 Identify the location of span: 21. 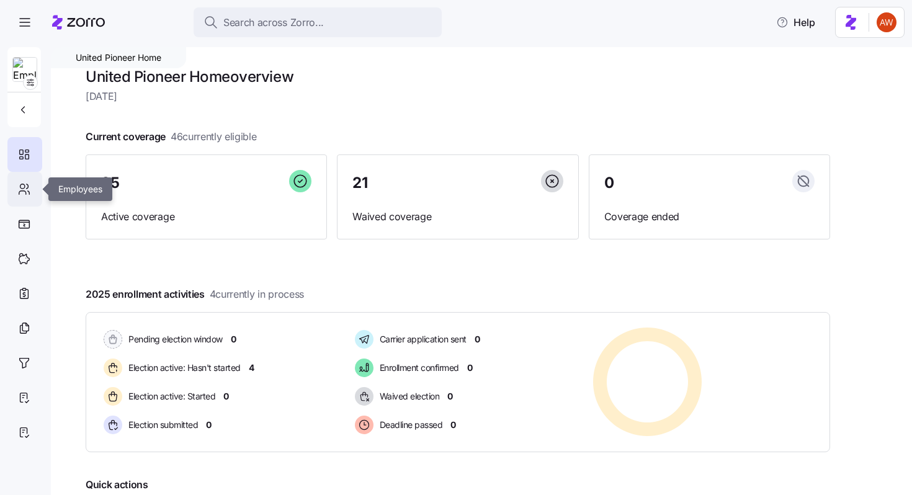
(360, 183).